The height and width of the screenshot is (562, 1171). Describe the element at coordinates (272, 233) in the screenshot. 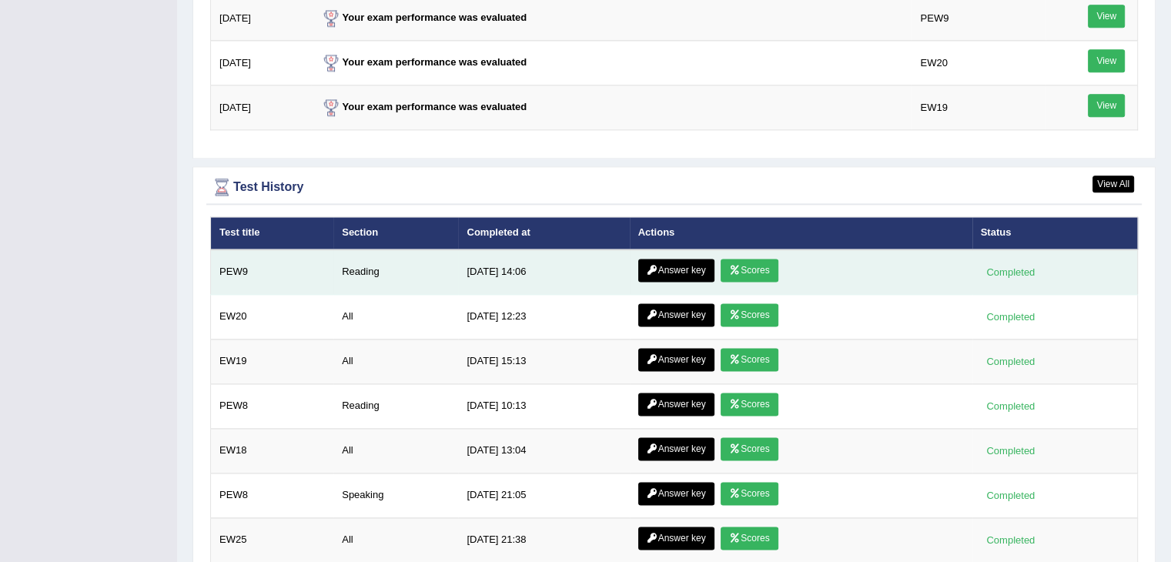

I see `th: Test title` at that location.